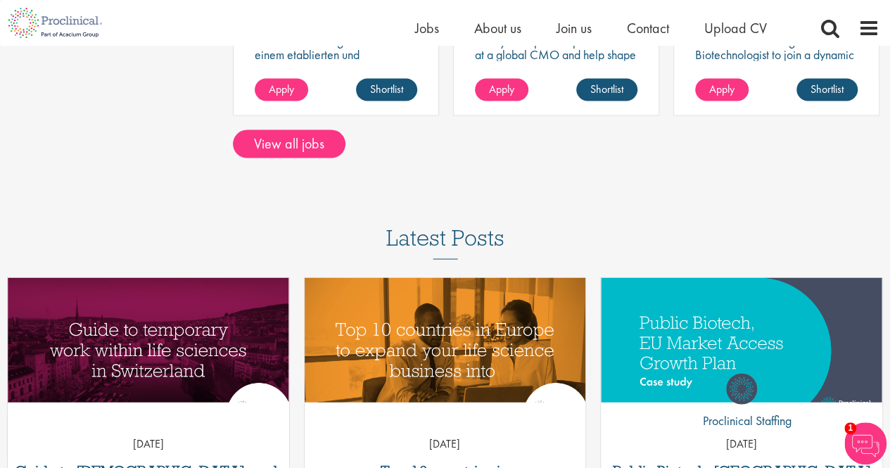 This screenshot has width=890, height=468. Describe the element at coordinates (741, 405) in the screenshot. I see `a: Proclinical Staffing Proclinical Staffing` at that location.